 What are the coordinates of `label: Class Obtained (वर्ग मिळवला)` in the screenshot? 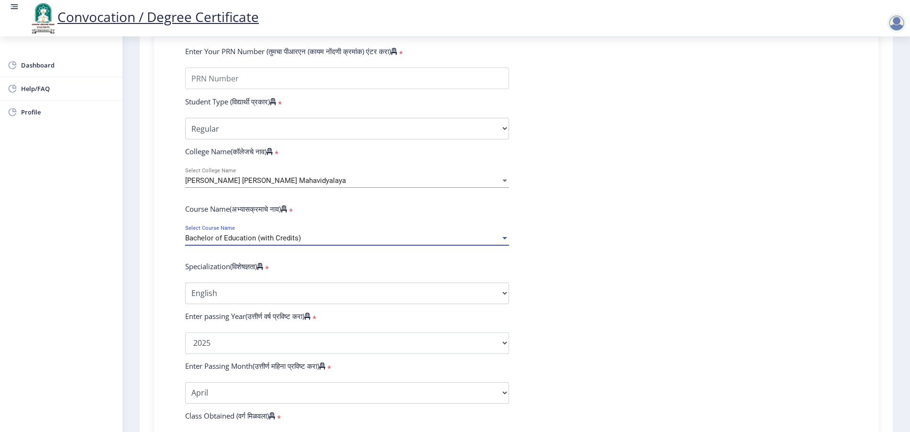 It's located at (230, 416).